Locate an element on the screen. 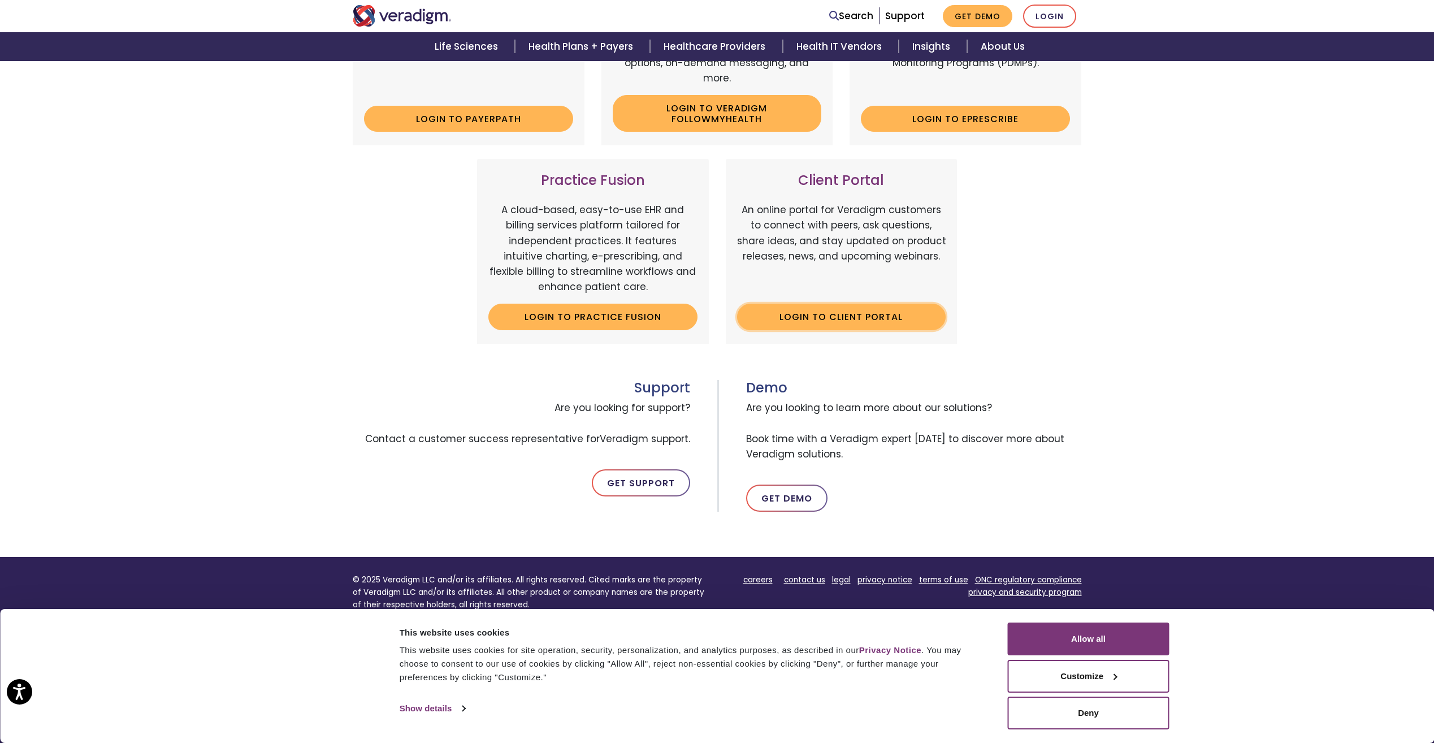  a: contact us is located at coordinates (804, 579).